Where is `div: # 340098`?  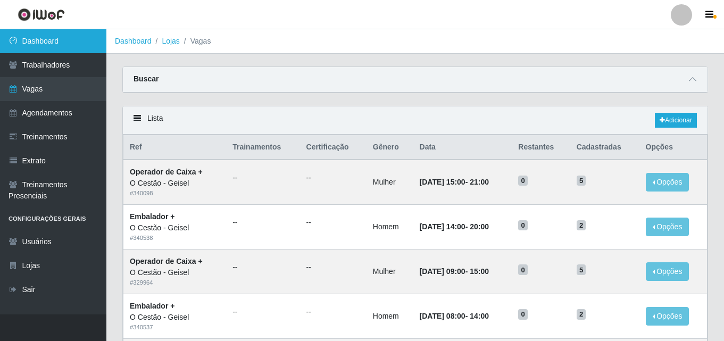 div: # 340098 is located at coordinates (174, 193).